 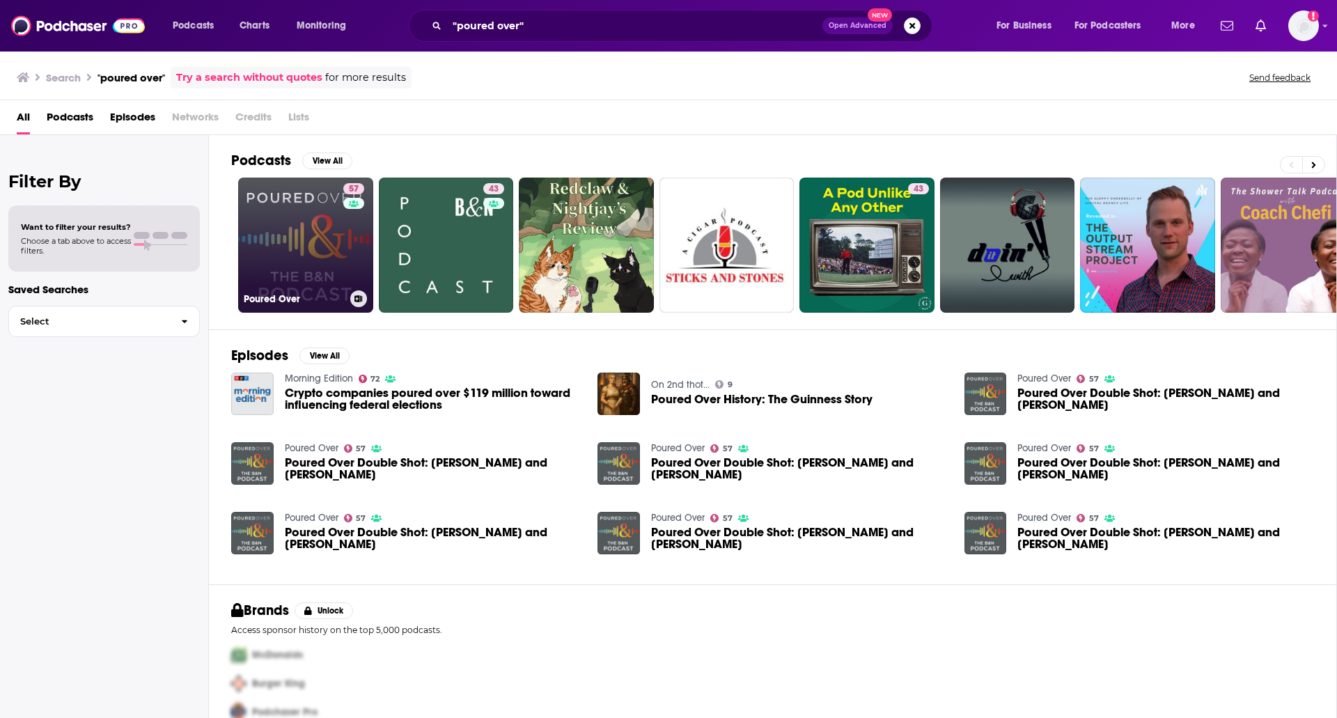 I want to click on img: Poured Over Double Shot: Tania James and Julia Fine, so click(x=619, y=533).